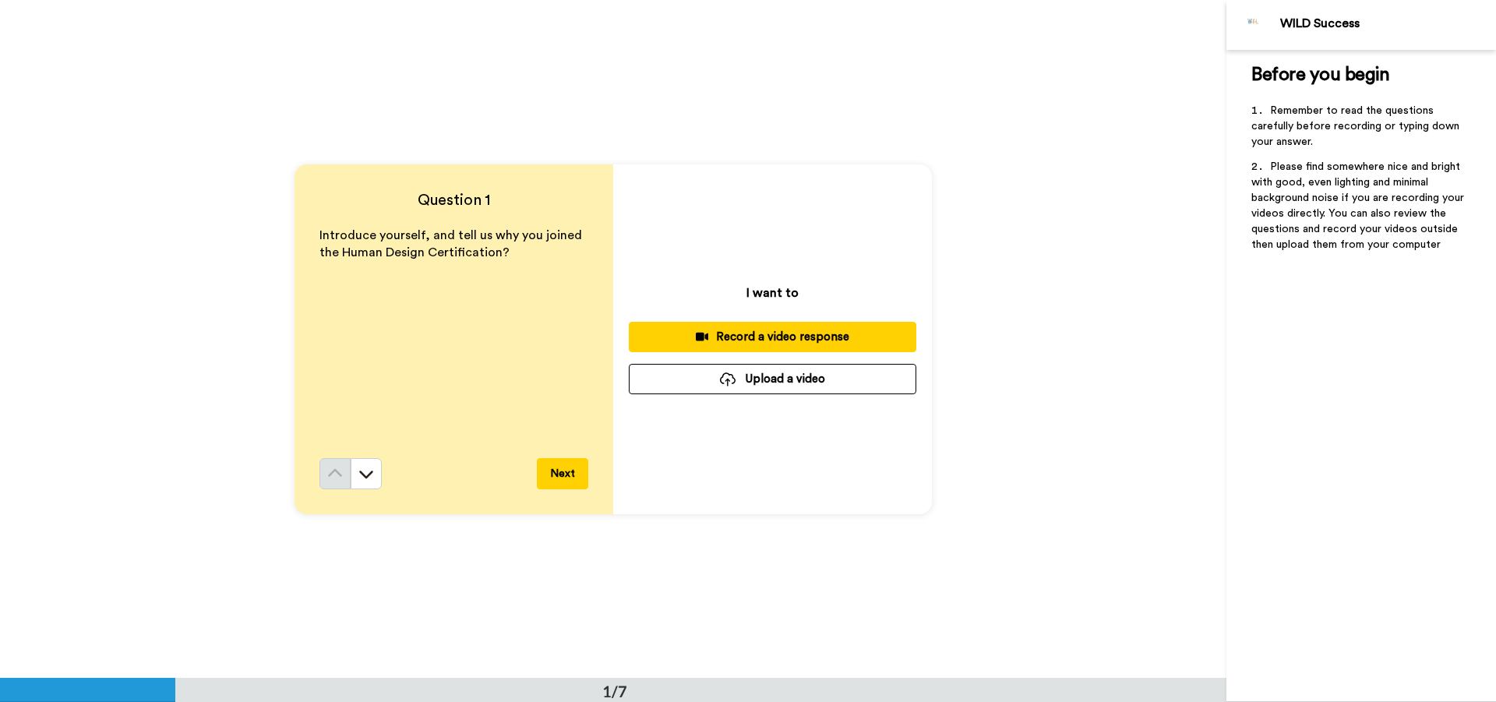 The height and width of the screenshot is (702, 1496). I want to click on span: Remember to read the questions carefully before recording or typing down your answer., so click(1356, 126).